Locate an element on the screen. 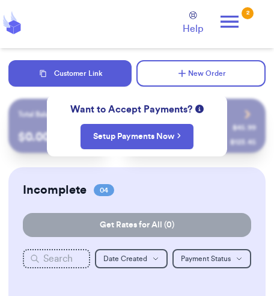 The width and height of the screenshot is (274, 296). p: Total Balance is located at coordinates (39, 114).